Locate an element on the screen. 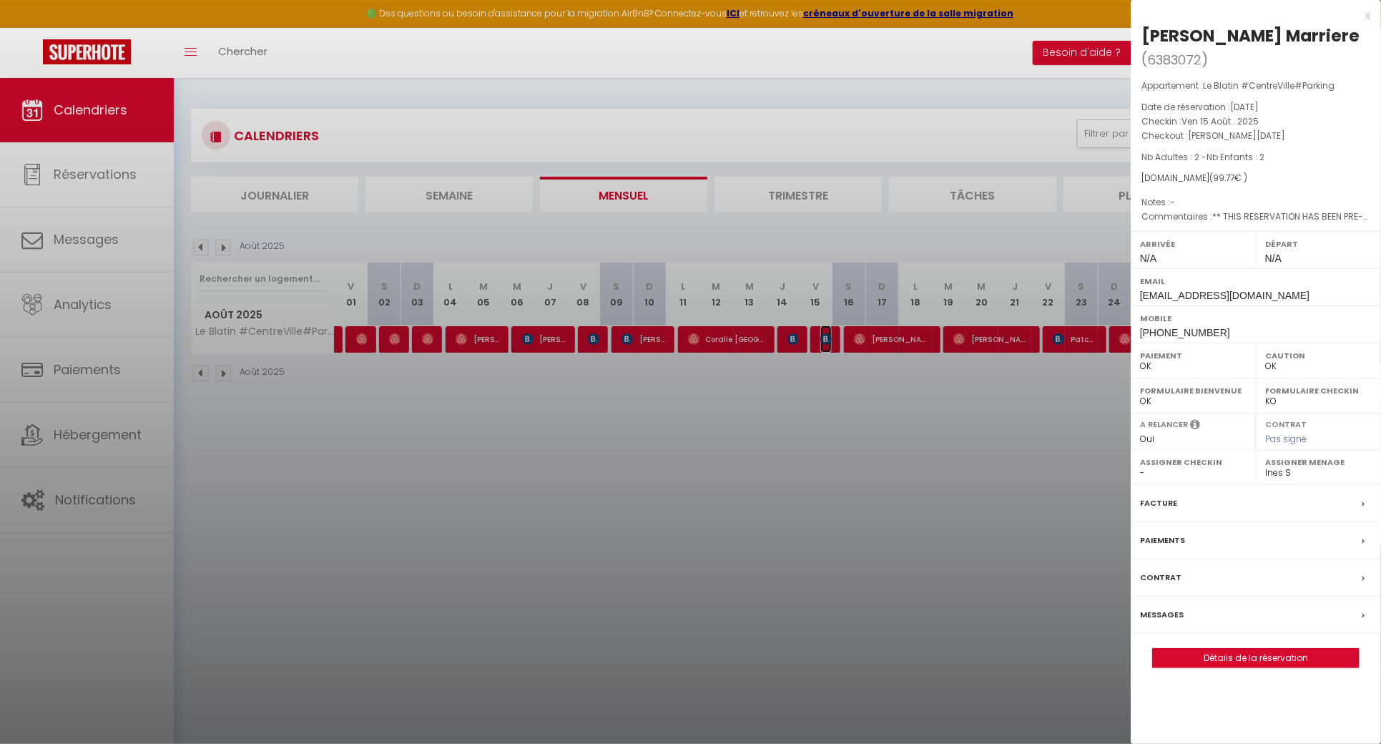 The width and height of the screenshot is (1381, 744). label: Caution is located at coordinates (1318, 355).